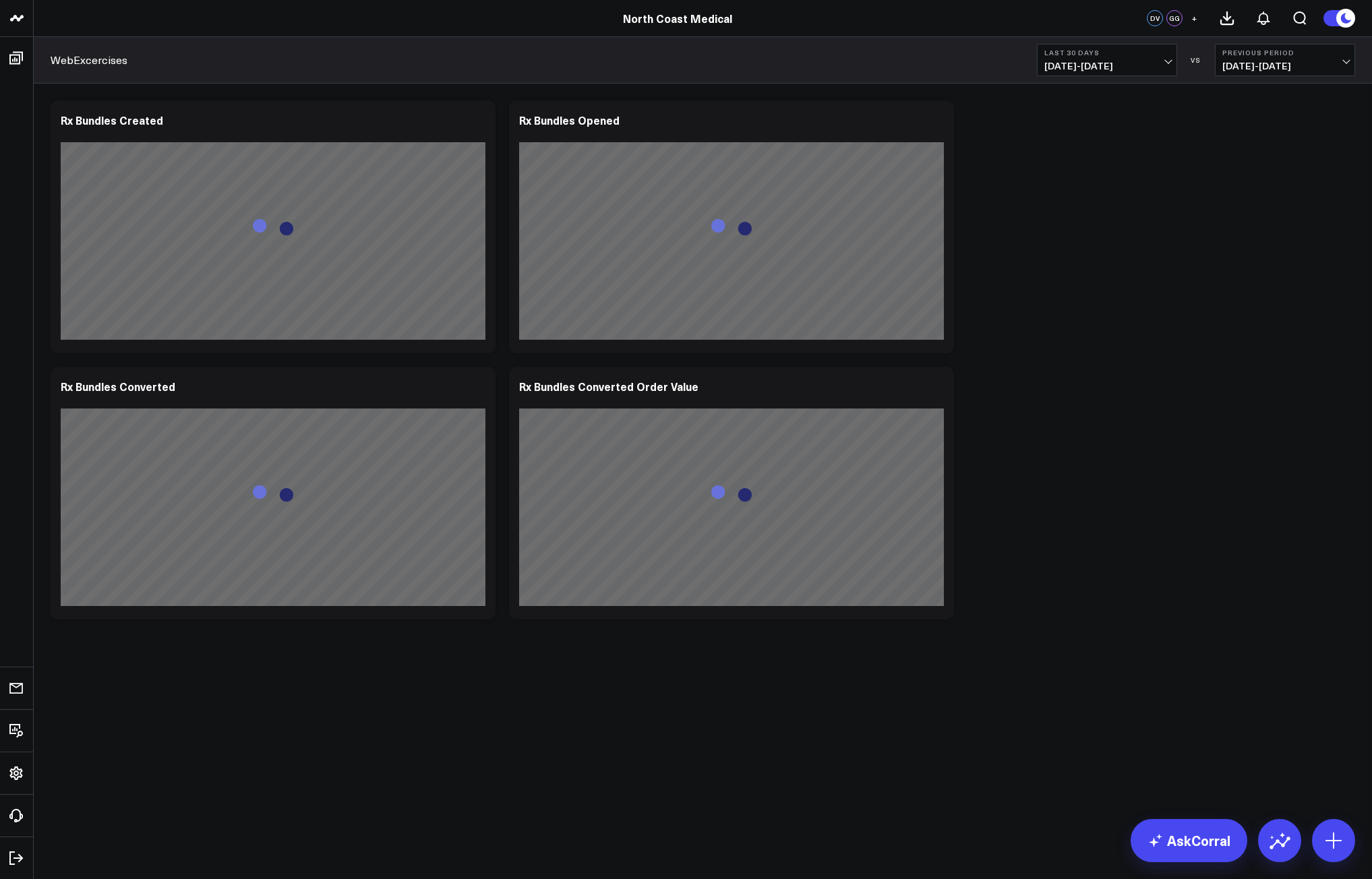 This screenshot has width=1372, height=879. I want to click on a: WebExcercises, so click(89, 60).